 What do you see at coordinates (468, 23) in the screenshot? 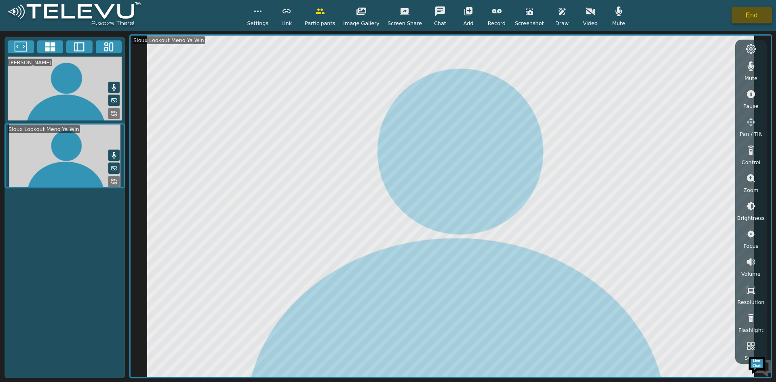
I see `span: Add` at bounding box center [468, 23].